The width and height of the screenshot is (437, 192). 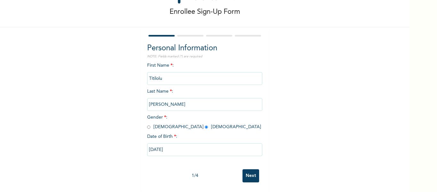 What do you see at coordinates (195, 175) in the screenshot?
I see `div: 1 / 4` at bounding box center [195, 175].